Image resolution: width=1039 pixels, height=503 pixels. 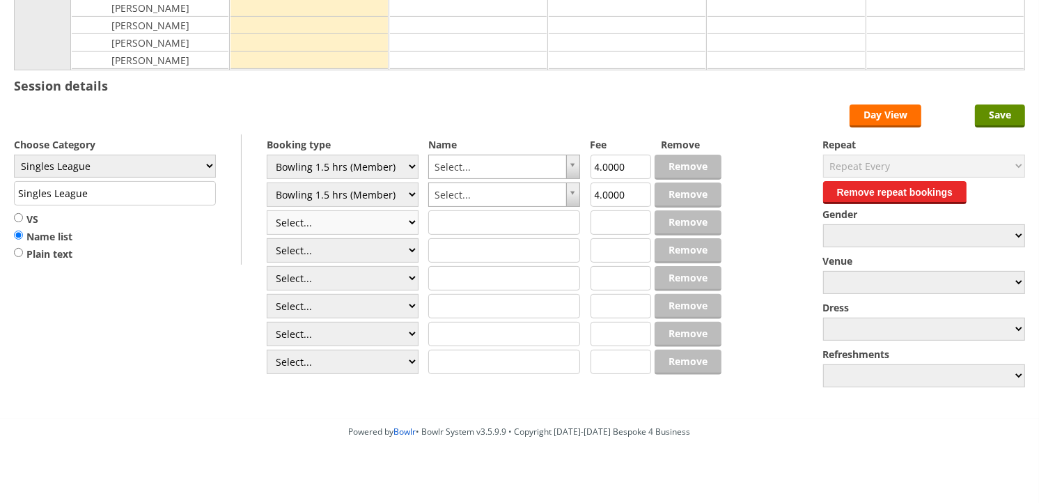 I want to click on label: Dress, so click(x=924, y=307).